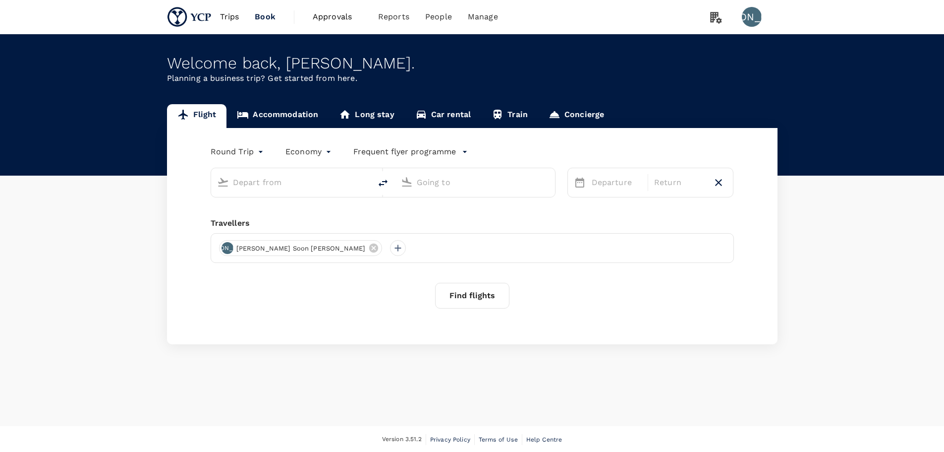  What do you see at coordinates (498, 439) in the screenshot?
I see `a: Terms of Use` at bounding box center [498, 439].